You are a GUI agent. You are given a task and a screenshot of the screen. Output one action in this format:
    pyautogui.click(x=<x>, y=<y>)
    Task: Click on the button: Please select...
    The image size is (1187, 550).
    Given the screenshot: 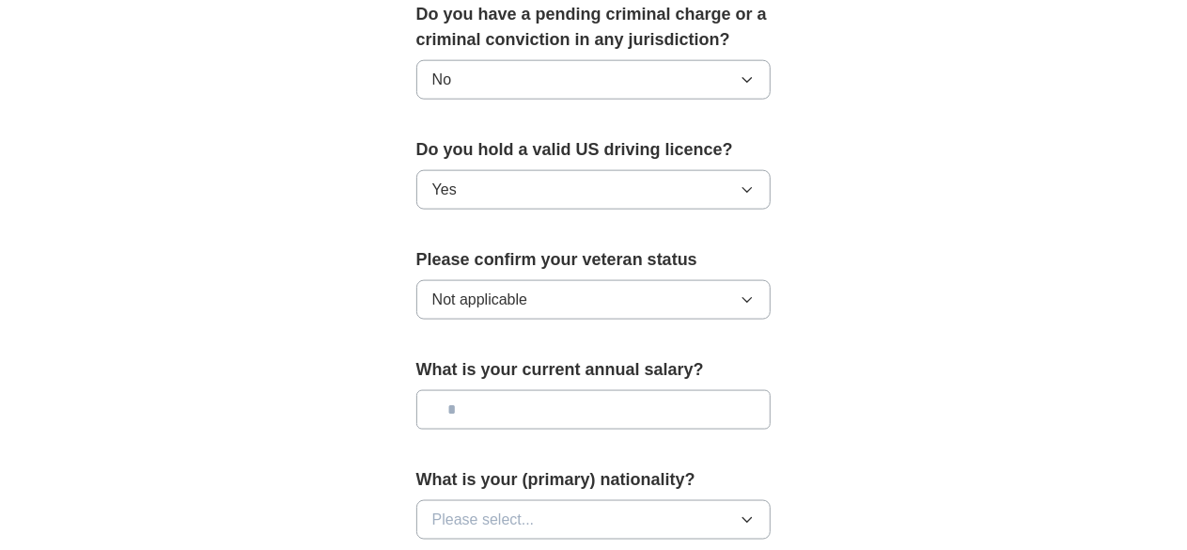 What is the action you would take?
    pyautogui.click(x=594, y=520)
    